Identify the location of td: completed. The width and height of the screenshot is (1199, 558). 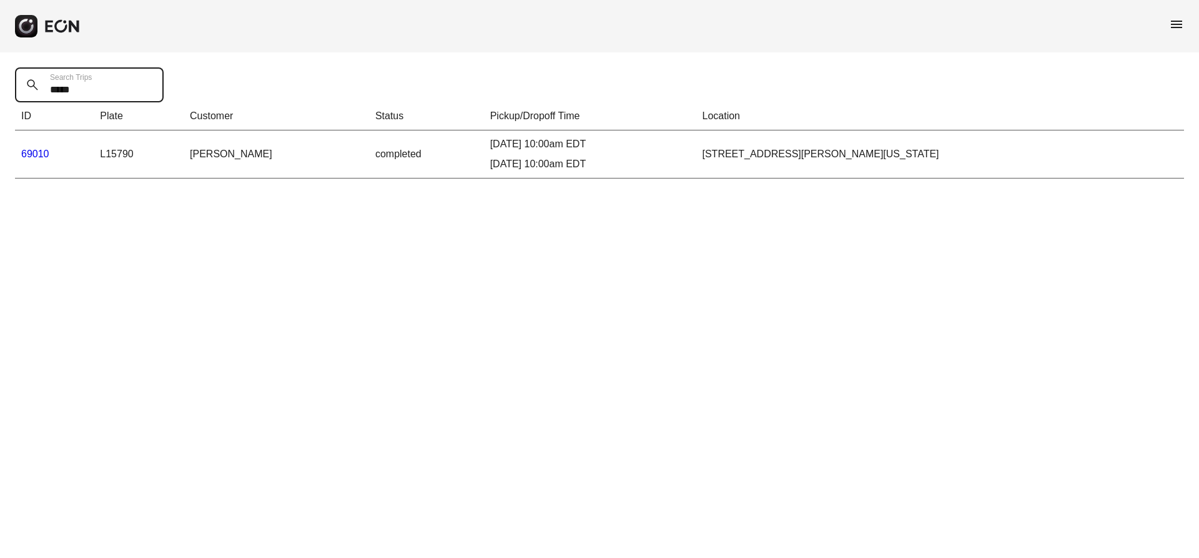
(426, 154).